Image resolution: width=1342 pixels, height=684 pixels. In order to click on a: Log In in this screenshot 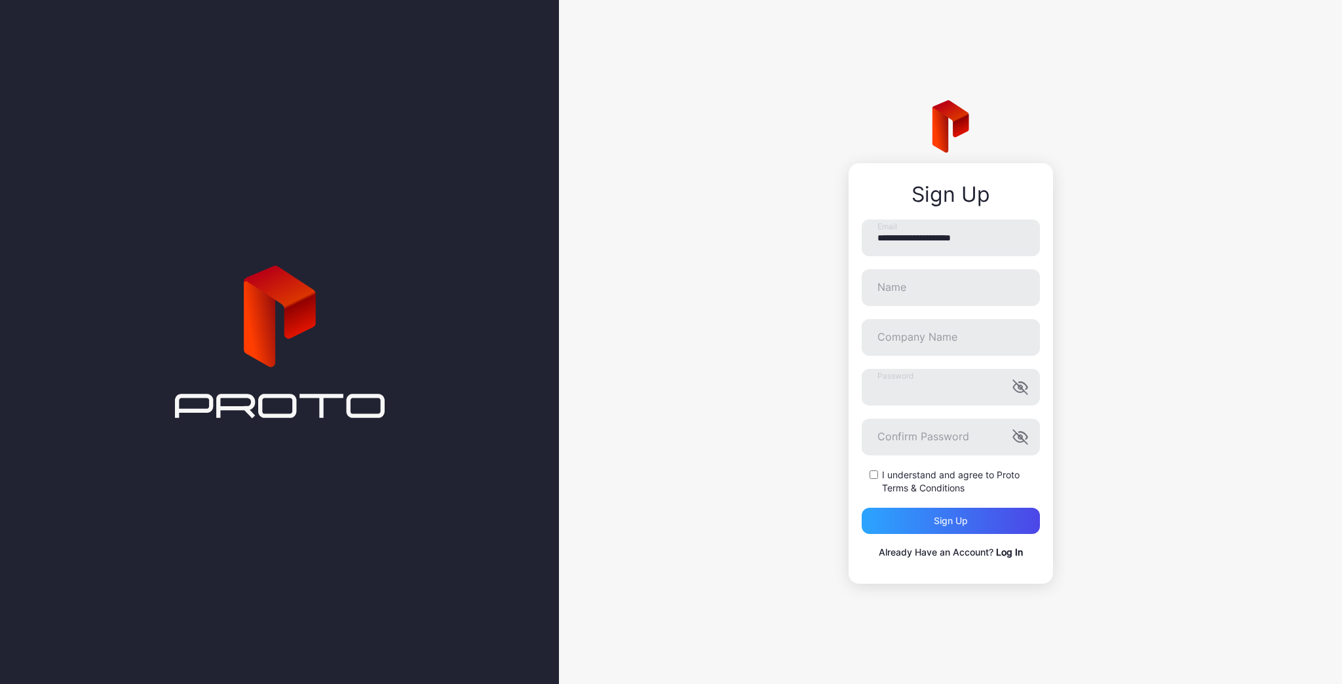, I will do `click(1009, 552)`.